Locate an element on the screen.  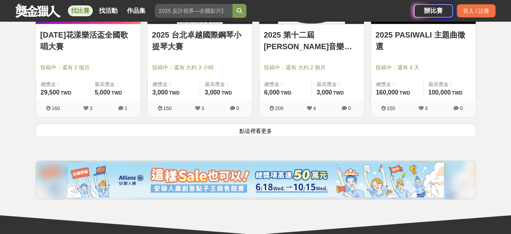
span: 29,500 is located at coordinates (50, 92).